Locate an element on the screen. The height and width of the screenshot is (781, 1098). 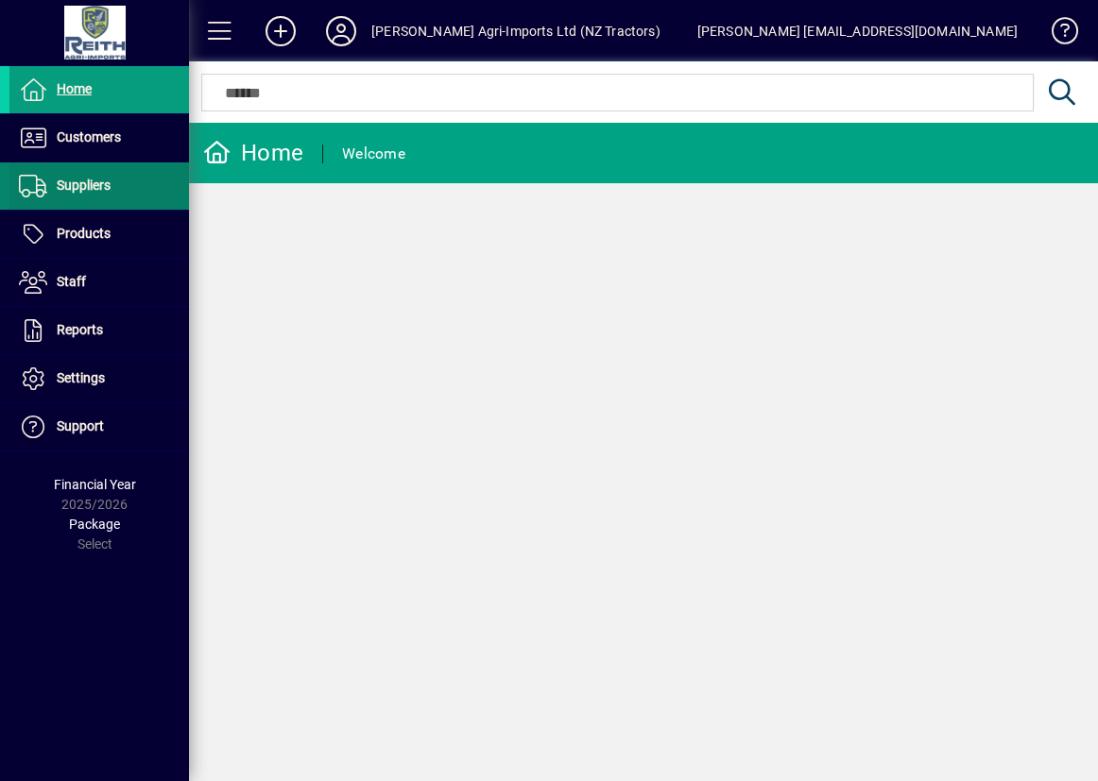
a: Reports is located at coordinates (99, 331).